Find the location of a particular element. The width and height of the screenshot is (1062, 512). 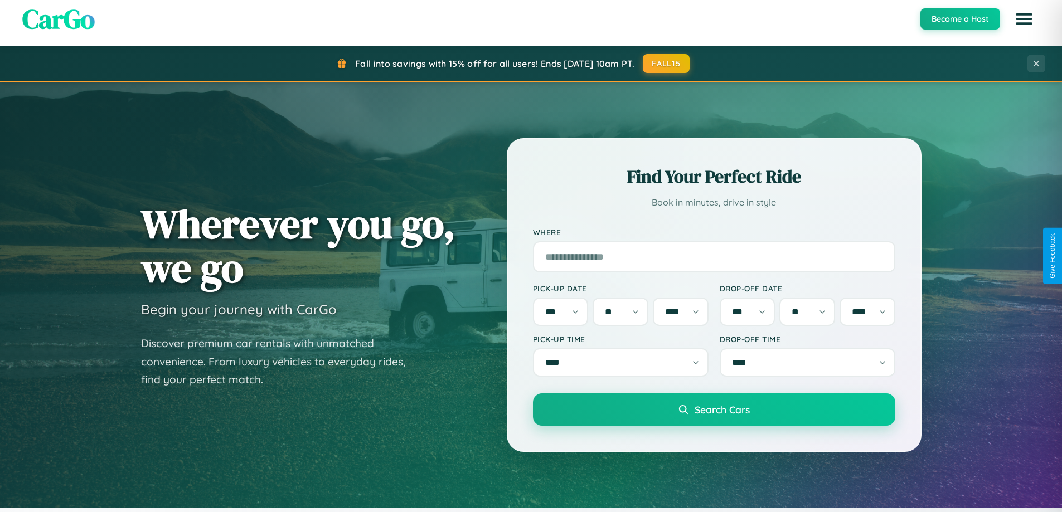

label: Where is located at coordinates (714, 232).